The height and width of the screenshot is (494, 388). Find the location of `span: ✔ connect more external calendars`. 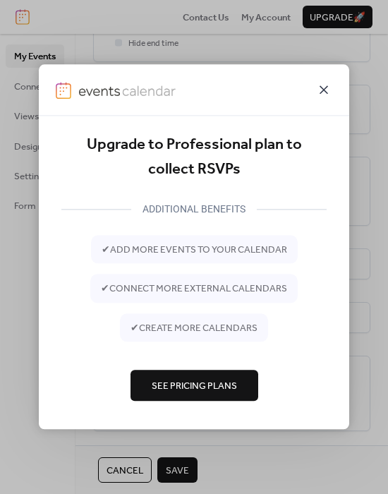

span: ✔ connect more external calendars is located at coordinates (194, 289).